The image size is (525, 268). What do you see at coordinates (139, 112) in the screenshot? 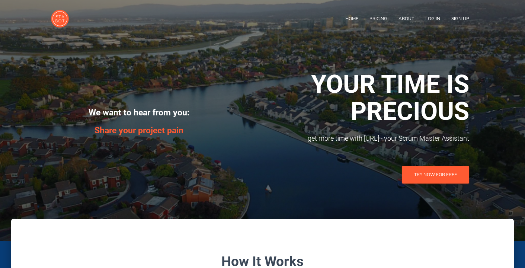
I see `h5: We want to hear from you:` at bounding box center [139, 112].